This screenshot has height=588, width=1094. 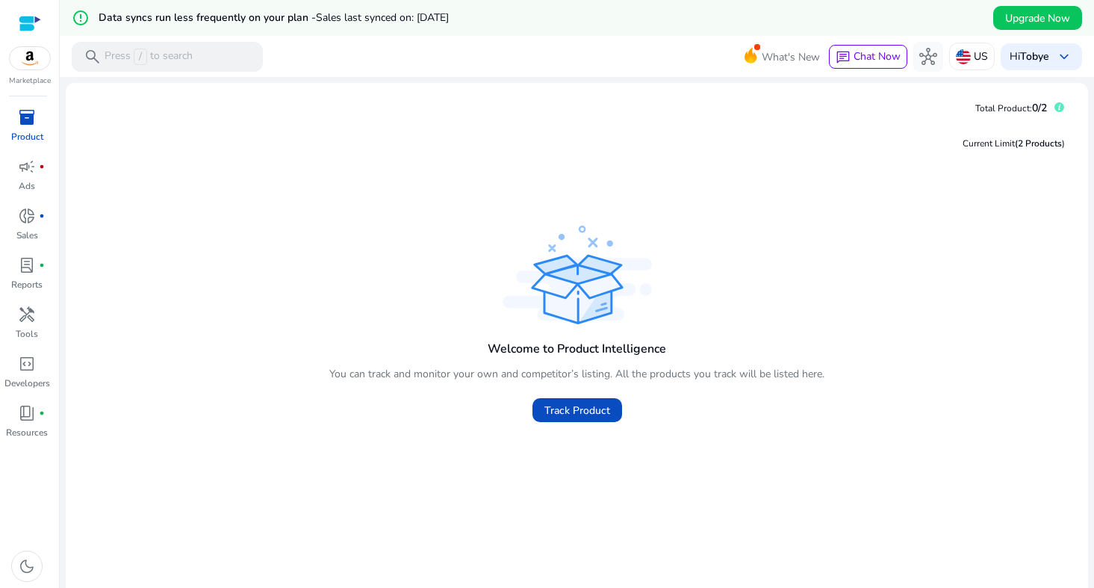 What do you see at coordinates (1038, 143) in the screenshot?
I see `span: (2 Products` at bounding box center [1038, 143].